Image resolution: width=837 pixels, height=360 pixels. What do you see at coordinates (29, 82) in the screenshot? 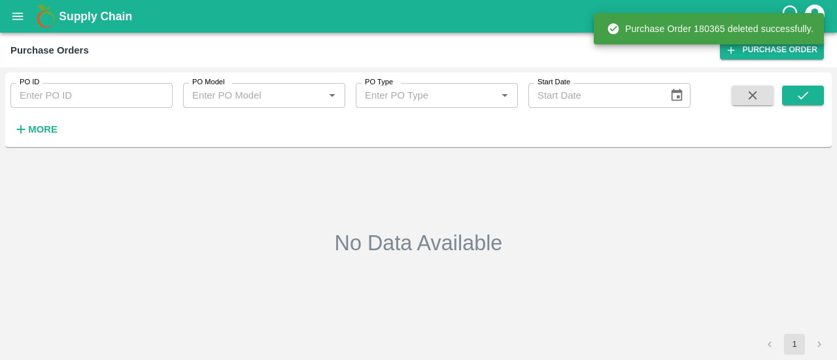
I see `label: PO ID` at bounding box center [29, 82].